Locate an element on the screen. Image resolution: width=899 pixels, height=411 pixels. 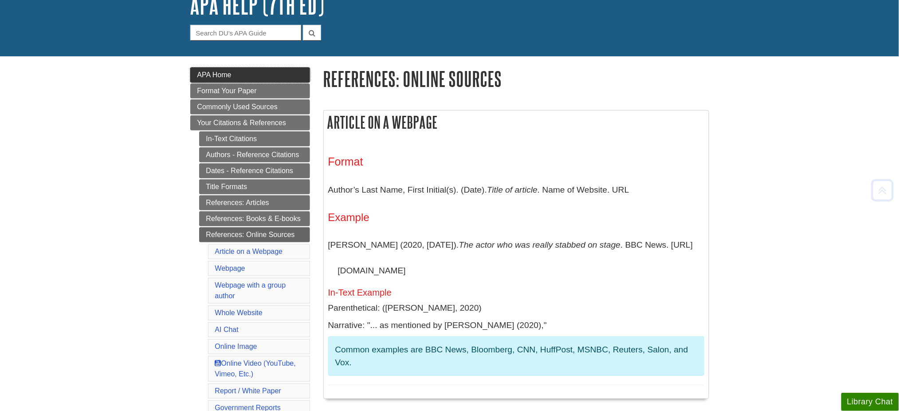
a: Online Image is located at coordinates (236, 346).